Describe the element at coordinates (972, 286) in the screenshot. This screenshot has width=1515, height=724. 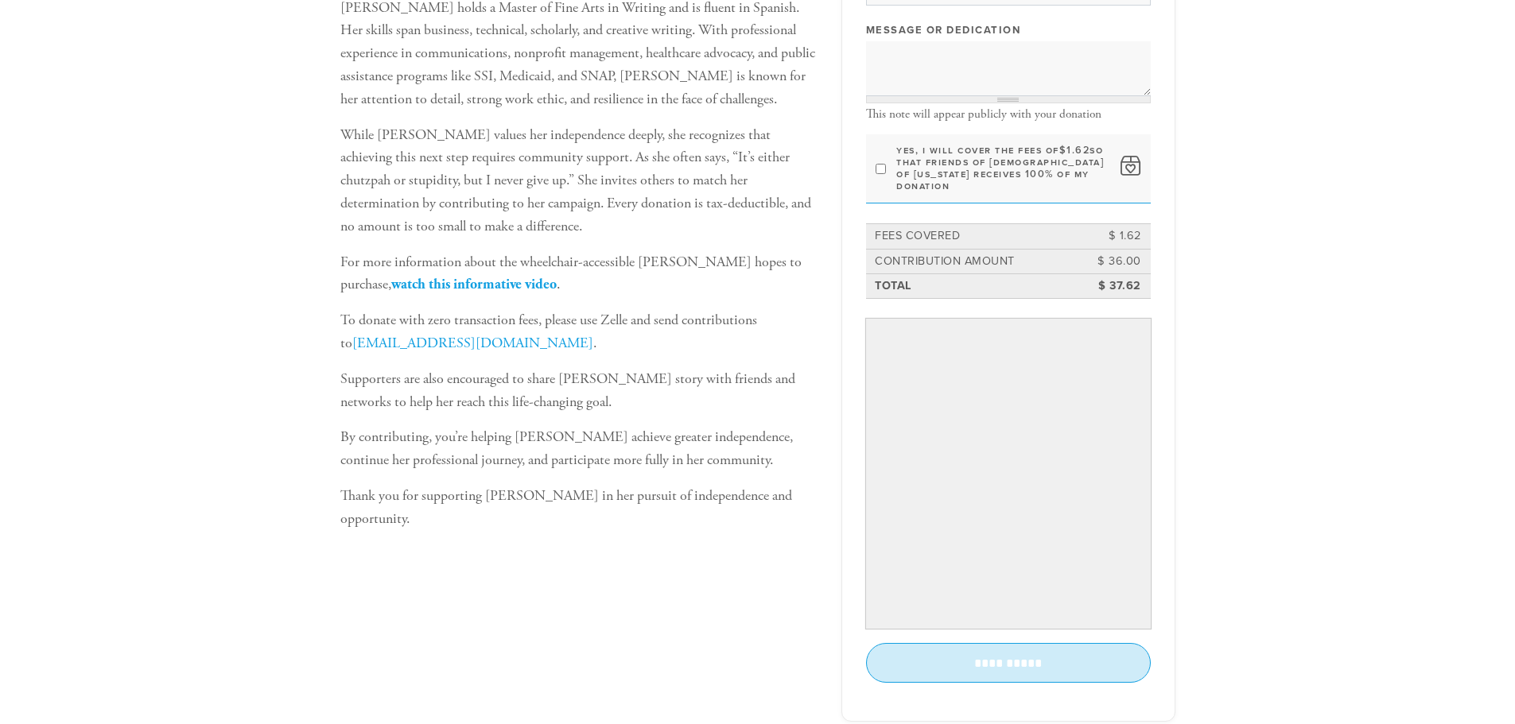
I see `td: Total` at that location.